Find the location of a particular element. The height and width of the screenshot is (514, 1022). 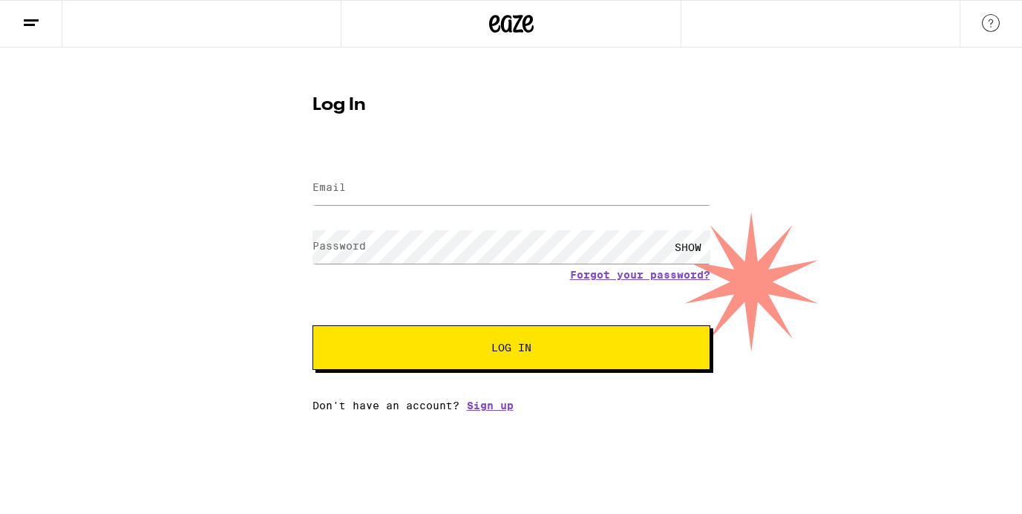

input: Email is located at coordinates (511, 188).